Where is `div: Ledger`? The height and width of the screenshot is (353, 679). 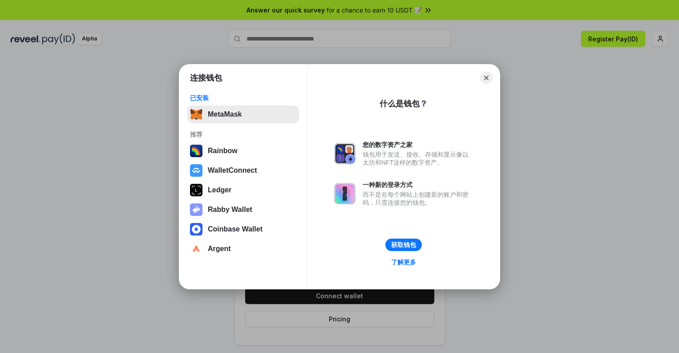 div: Ledger is located at coordinates (219, 190).